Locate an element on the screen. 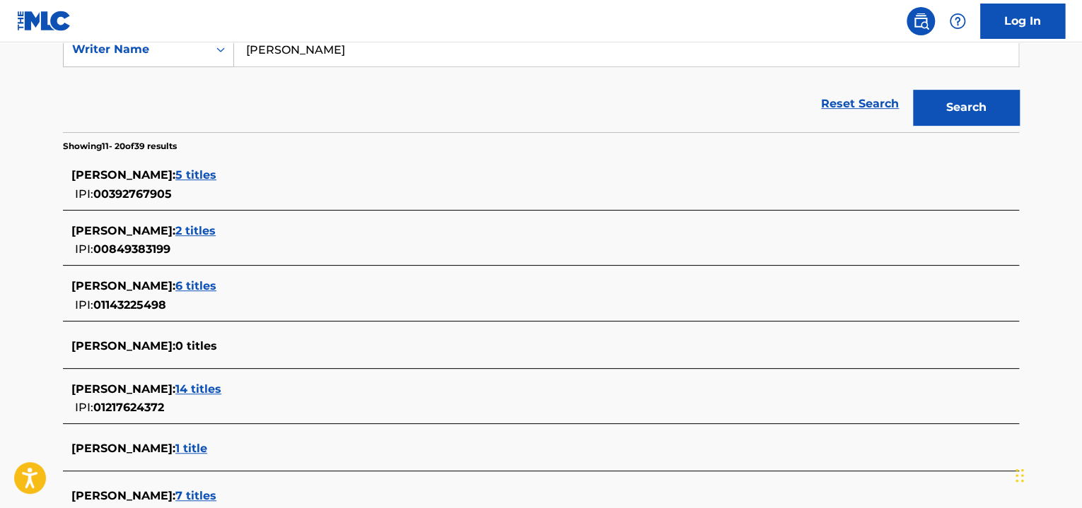 The image size is (1082, 508). p: Showing 11 - 20 of 39 results is located at coordinates (120, 146).